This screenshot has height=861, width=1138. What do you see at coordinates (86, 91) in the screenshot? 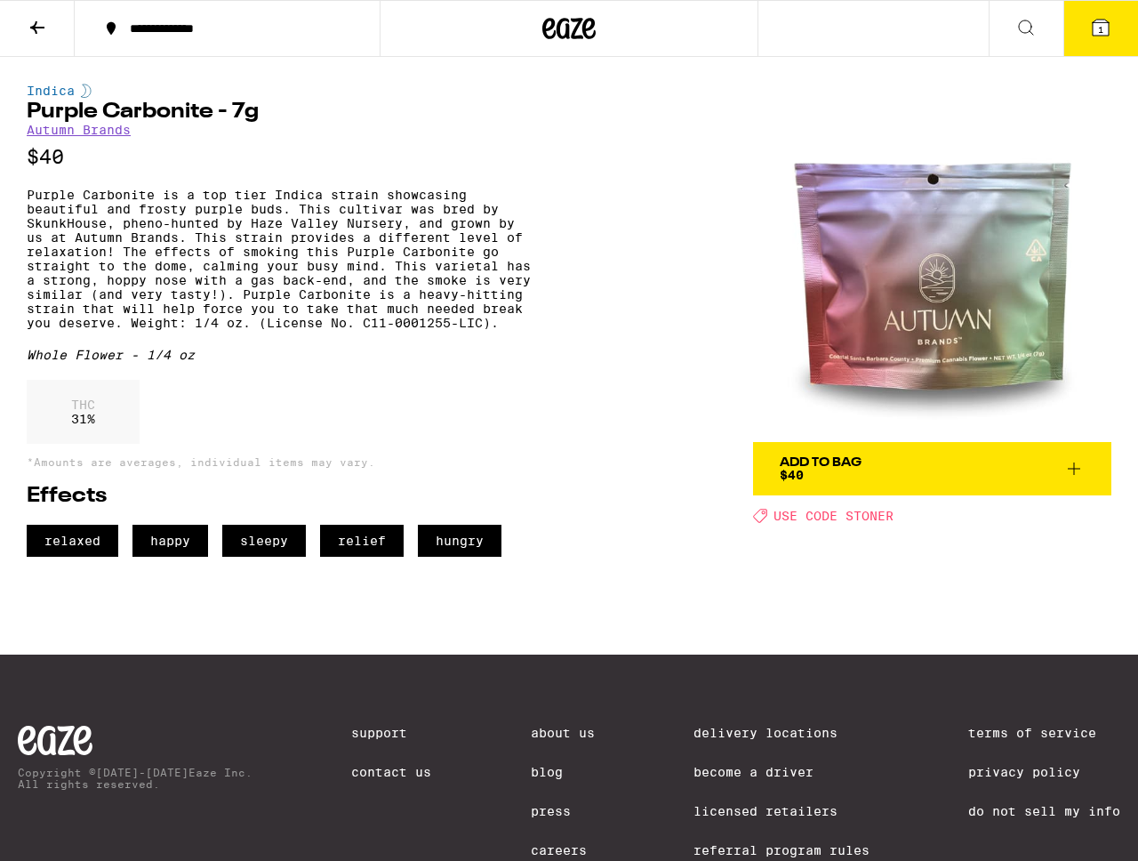
I see `img: indicaColor.svg` at bounding box center [86, 91].